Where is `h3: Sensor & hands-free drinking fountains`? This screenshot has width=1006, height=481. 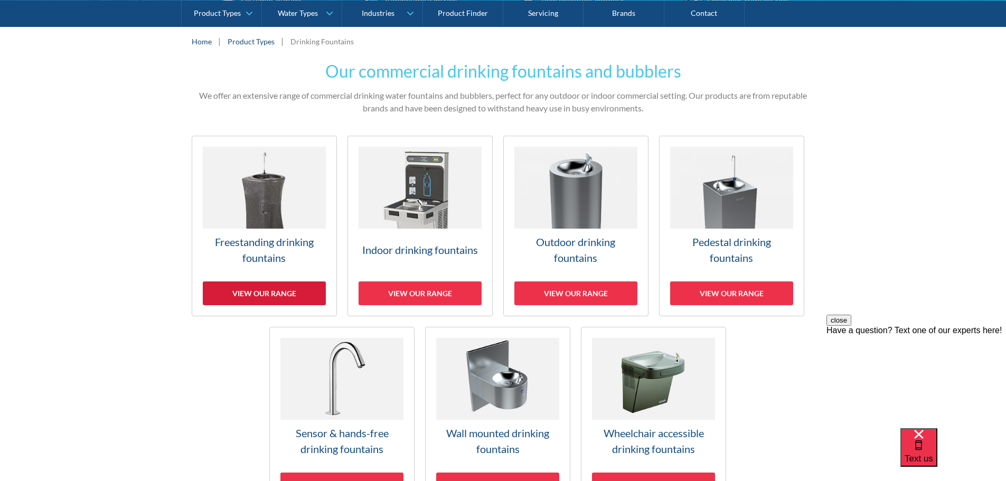 h3: Sensor & hands-free drinking fountains is located at coordinates (342, 441).